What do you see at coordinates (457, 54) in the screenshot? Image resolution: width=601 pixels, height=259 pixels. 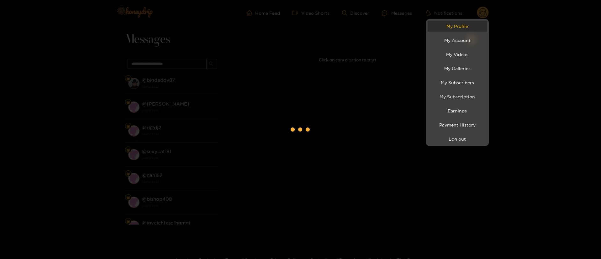 I see `a: My Videos` at bounding box center [457, 54].